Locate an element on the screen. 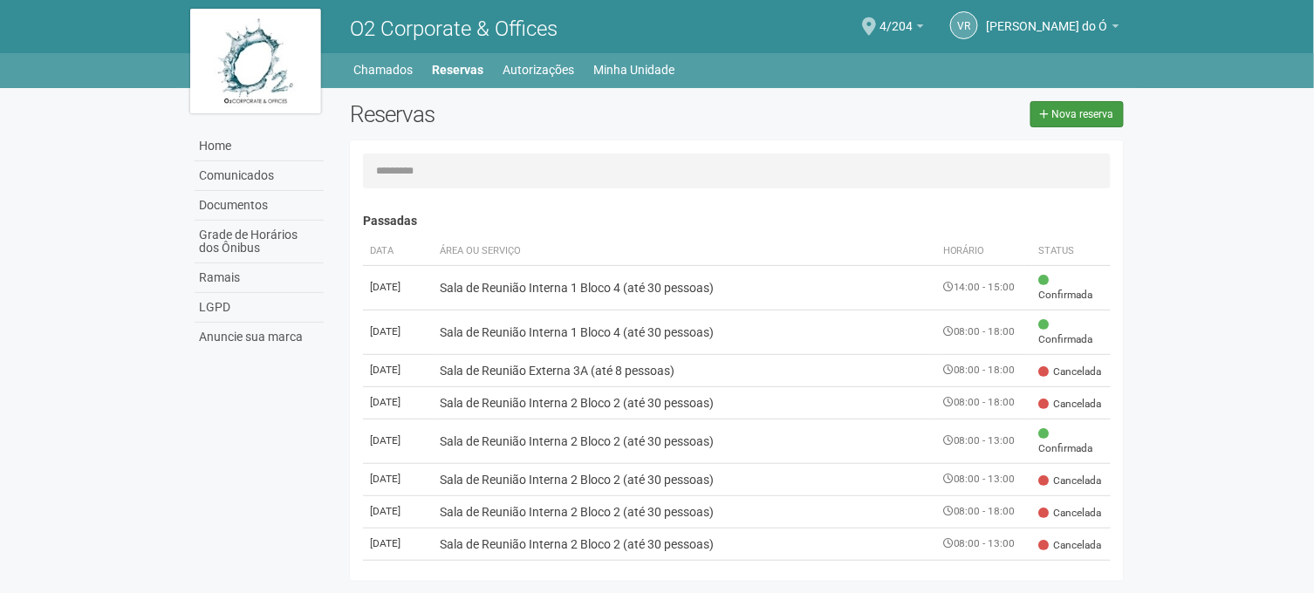 The width and height of the screenshot is (1314, 593). h4: Passadas is located at coordinates (737, 221).